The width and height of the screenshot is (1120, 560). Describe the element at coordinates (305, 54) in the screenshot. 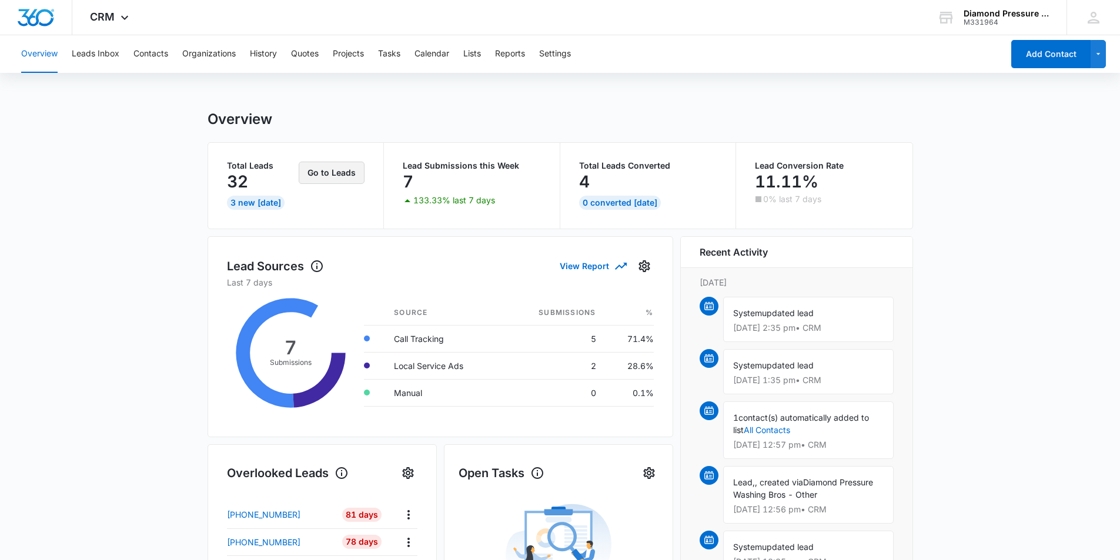

I see `button: Quotes` at that location.